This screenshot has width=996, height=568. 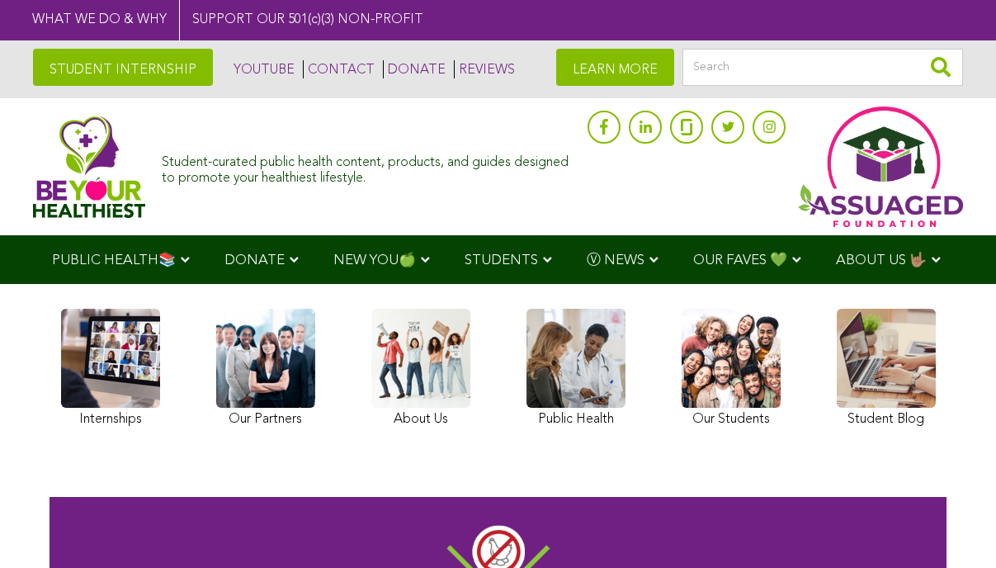 I want to click on img: Assuaged App, so click(x=880, y=167).